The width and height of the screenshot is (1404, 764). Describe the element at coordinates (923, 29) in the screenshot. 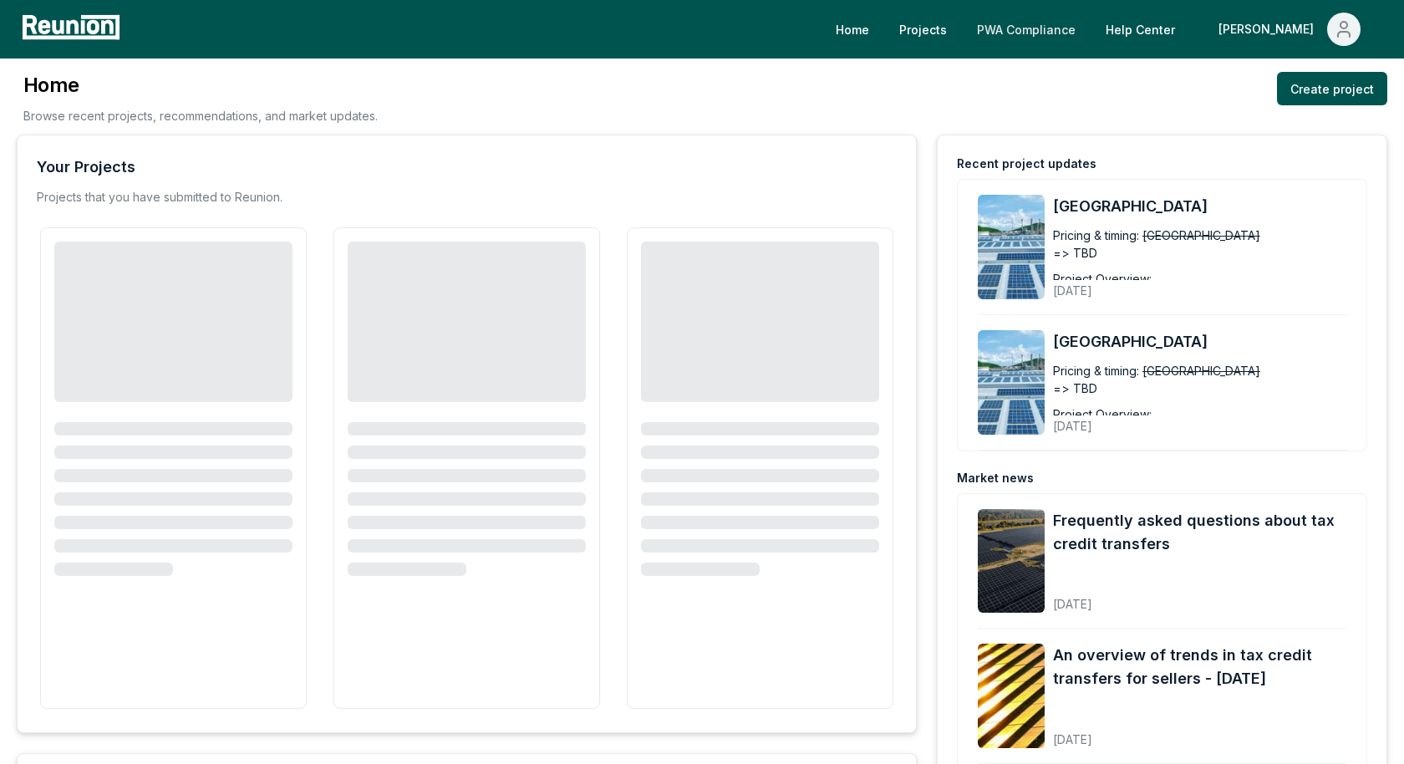

I see `a: Projects` at that location.